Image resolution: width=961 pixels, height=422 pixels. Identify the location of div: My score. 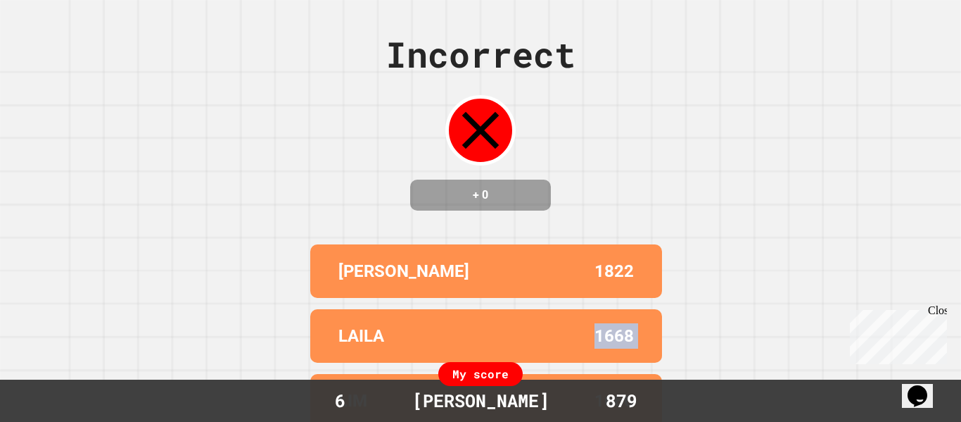
(481, 374).